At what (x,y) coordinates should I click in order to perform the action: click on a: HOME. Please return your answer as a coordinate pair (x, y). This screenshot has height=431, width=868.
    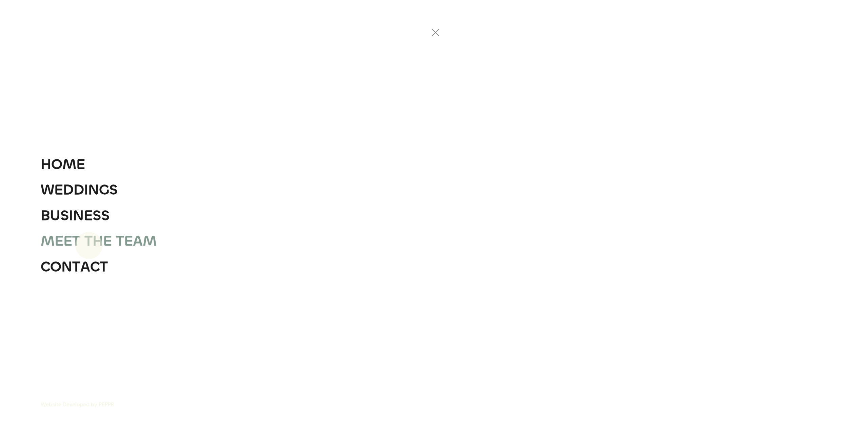
    Looking at the image, I should click on (63, 165).